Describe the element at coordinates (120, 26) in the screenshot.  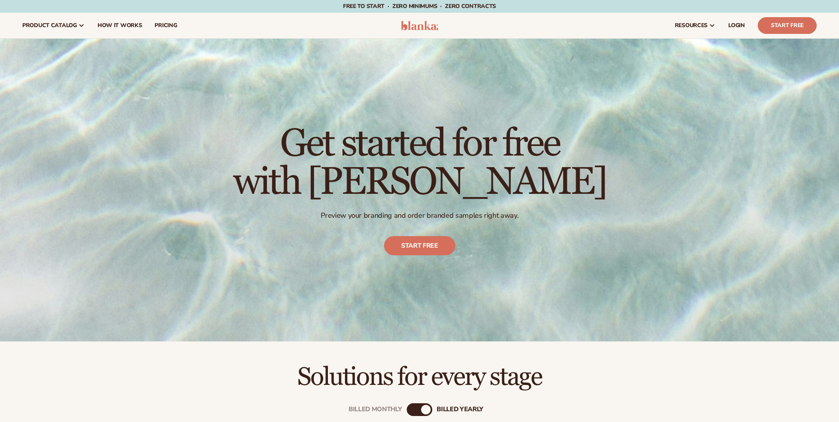
I see `a: How It Works` at that location.